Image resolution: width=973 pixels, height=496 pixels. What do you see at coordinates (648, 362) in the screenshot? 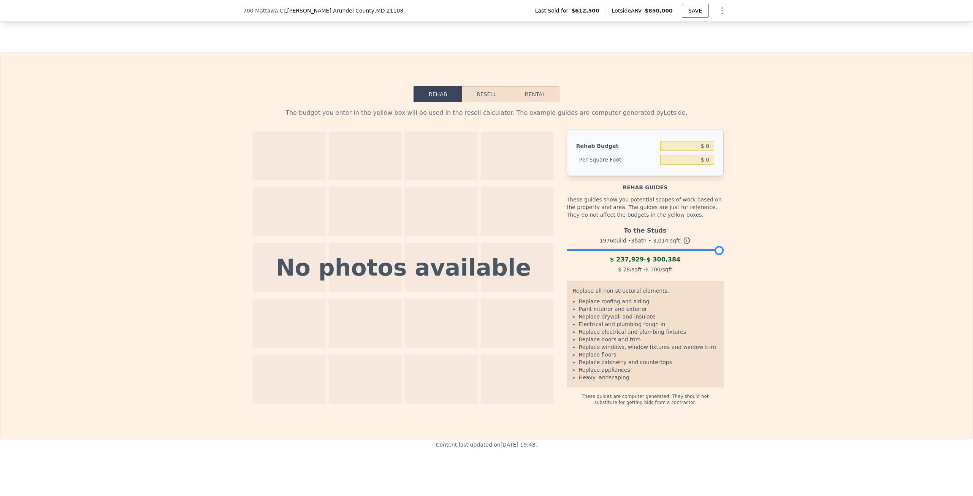
I see `li: Replace cabinetry and countertops` at bounding box center [648, 362].